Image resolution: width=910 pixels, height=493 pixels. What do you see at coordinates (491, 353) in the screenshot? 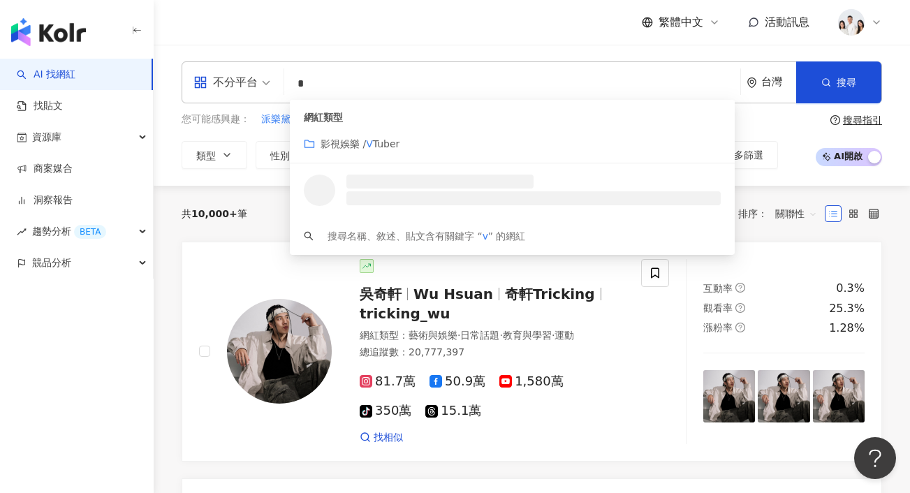
I see `div: 總追蹤數 ： 20,777,397` at bounding box center [491, 353].